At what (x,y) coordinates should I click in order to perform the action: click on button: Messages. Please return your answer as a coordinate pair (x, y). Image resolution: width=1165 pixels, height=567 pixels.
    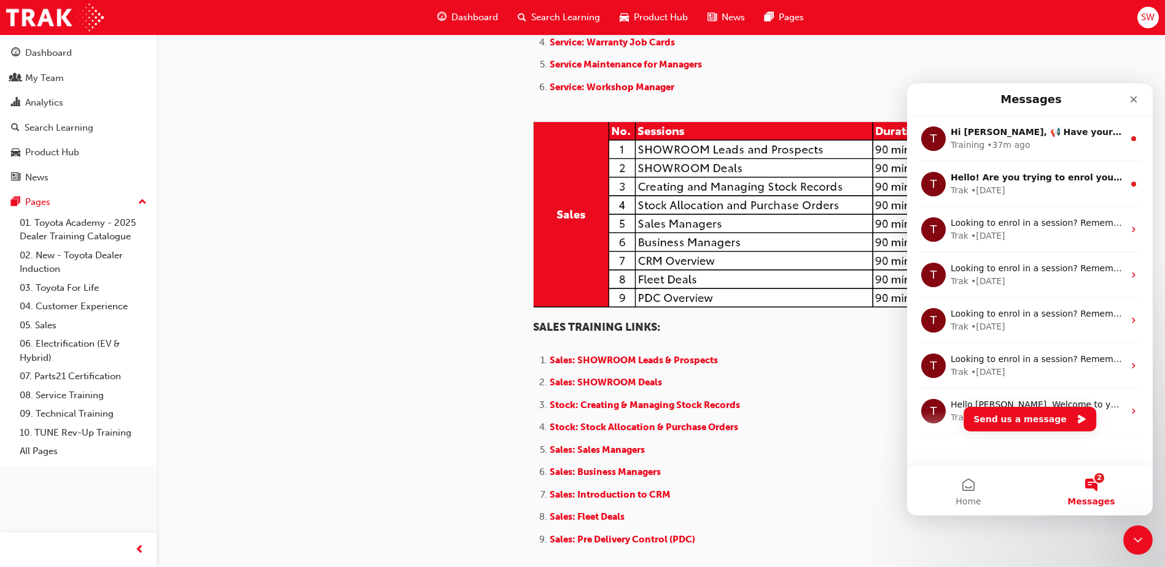
    Looking at the image, I should click on (184, 408).